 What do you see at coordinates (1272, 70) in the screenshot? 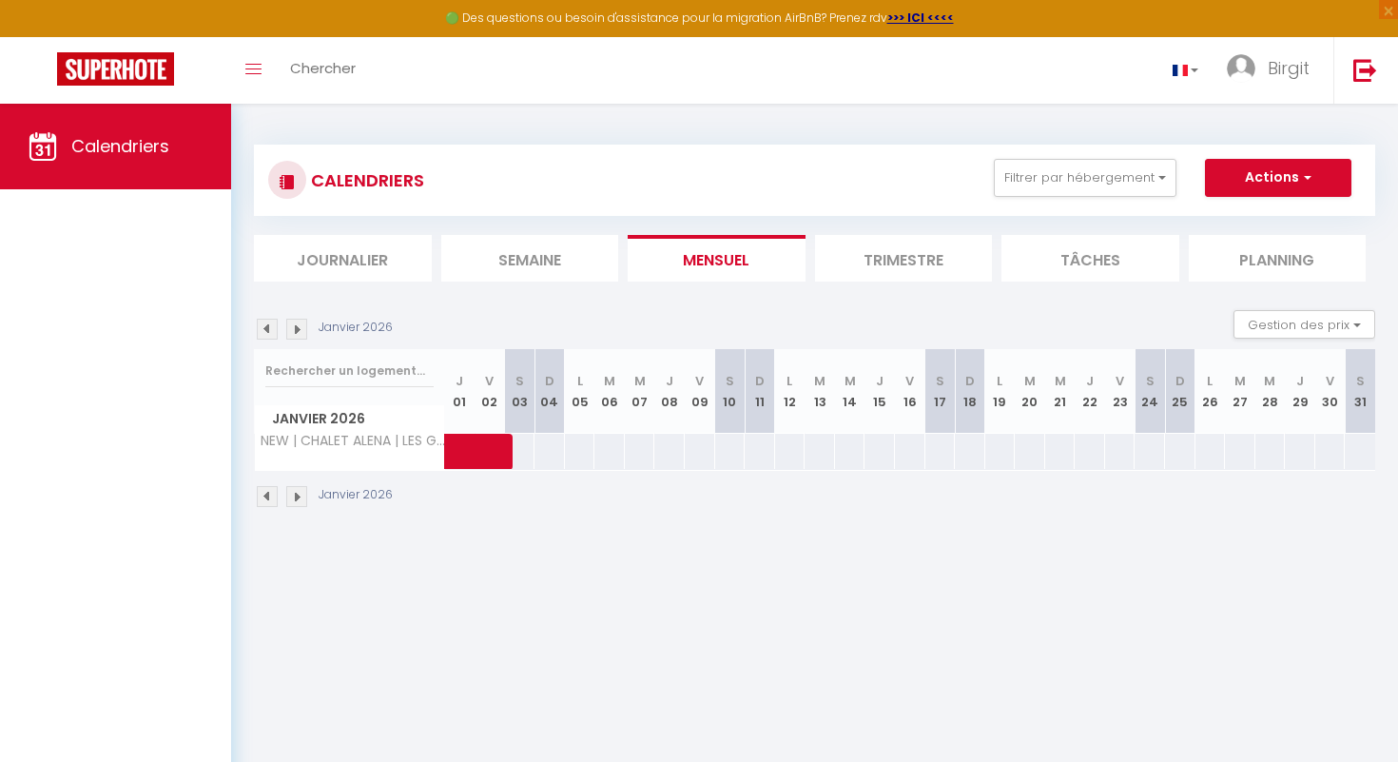
I see `a: ... Birgit` at bounding box center [1272, 70].